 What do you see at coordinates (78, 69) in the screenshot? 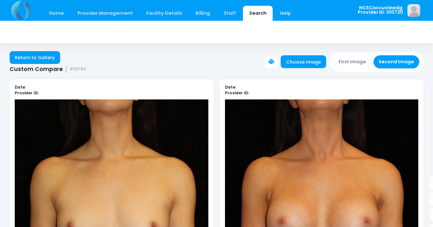
I see `small: #20794` at bounding box center [78, 69].